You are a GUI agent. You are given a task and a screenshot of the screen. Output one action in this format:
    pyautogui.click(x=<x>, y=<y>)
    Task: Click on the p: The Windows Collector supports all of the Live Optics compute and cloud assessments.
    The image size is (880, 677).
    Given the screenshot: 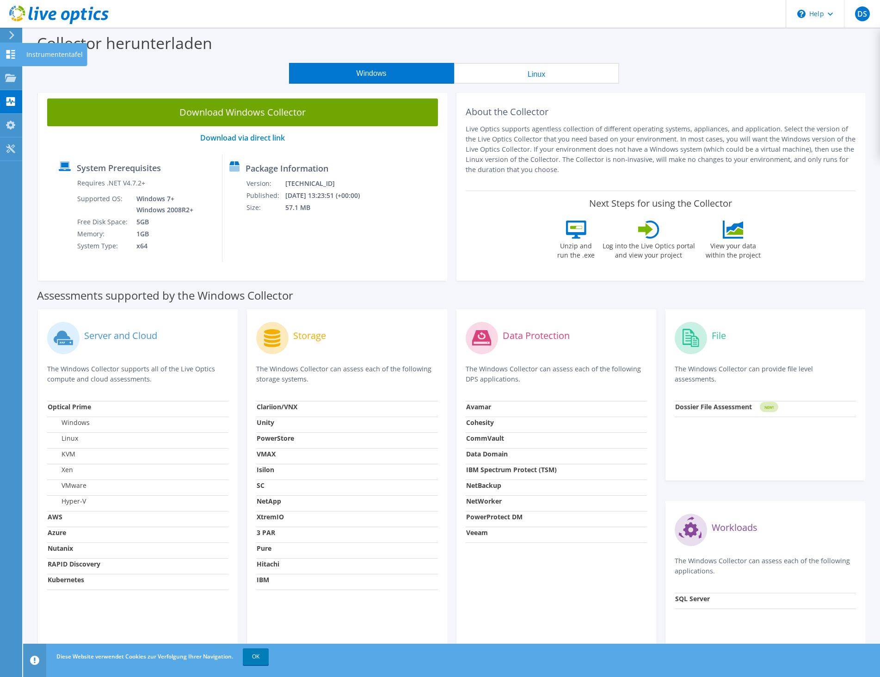 What is the action you would take?
    pyautogui.click(x=138, y=374)
    